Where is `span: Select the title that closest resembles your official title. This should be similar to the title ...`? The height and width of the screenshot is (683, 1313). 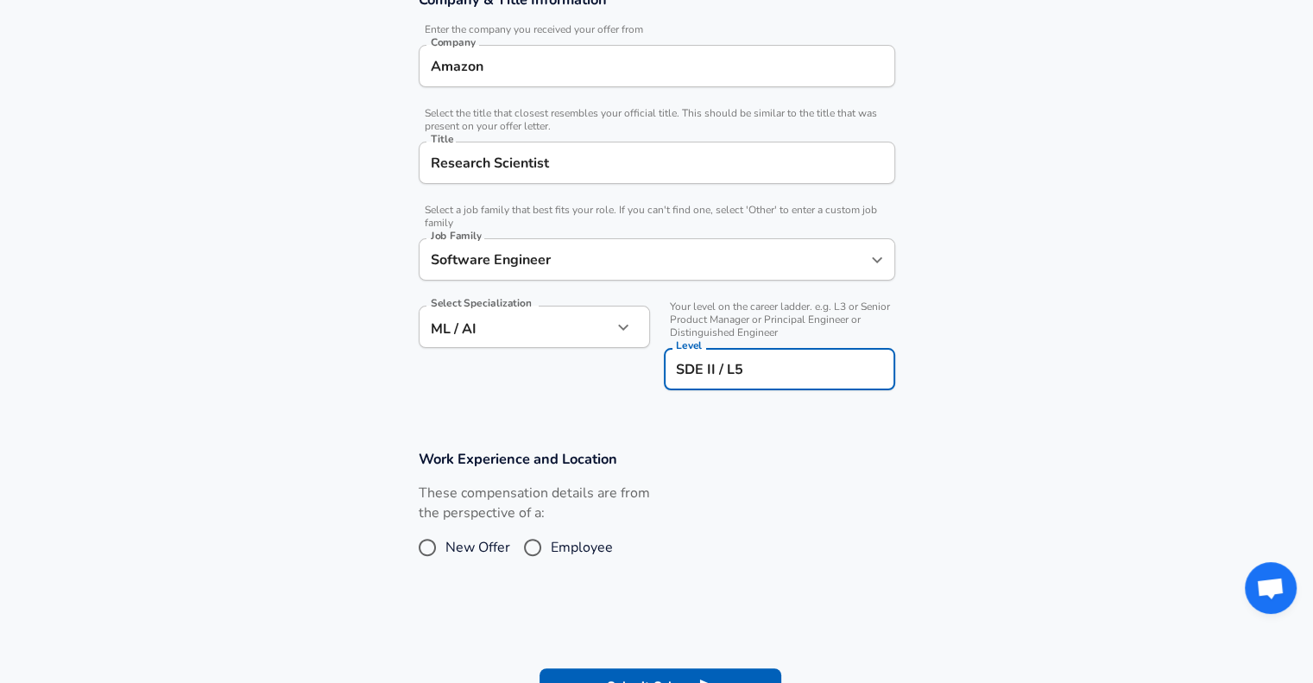
span: Select the title that closest resembles your official title. This should be similar to the title ... is located at coordinates (657, 120).